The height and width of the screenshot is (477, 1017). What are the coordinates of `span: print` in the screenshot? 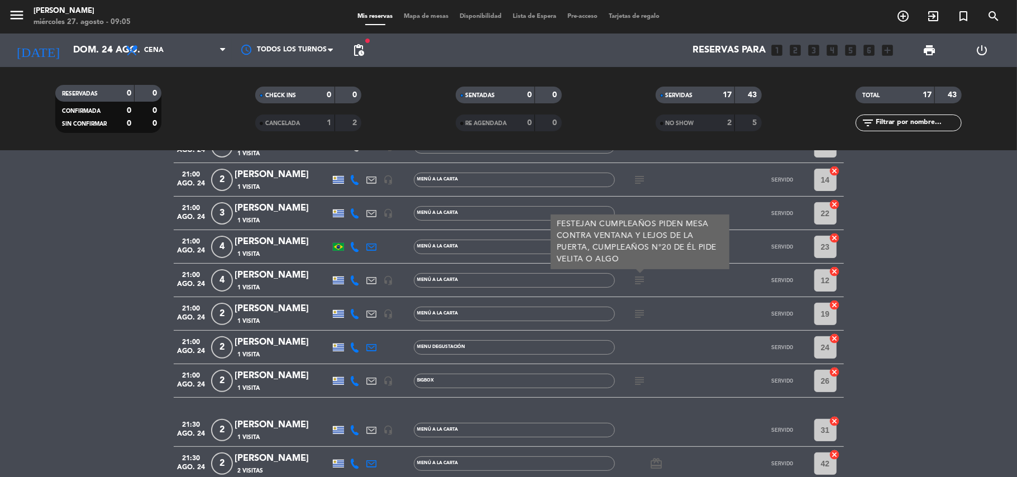 It's located at (929, 50).